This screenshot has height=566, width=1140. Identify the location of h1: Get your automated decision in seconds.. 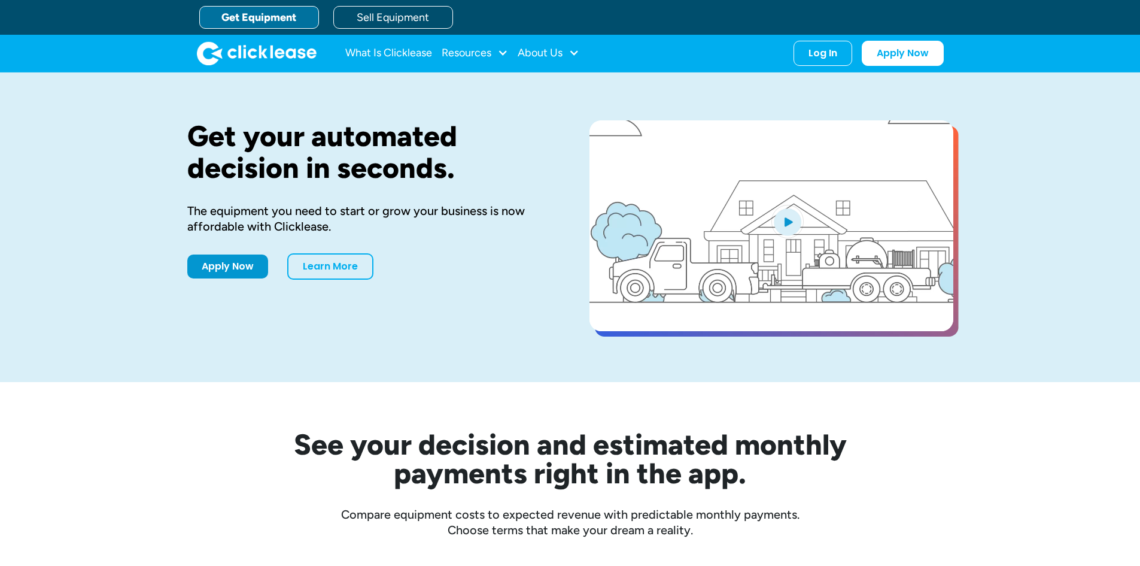
(369, 152).